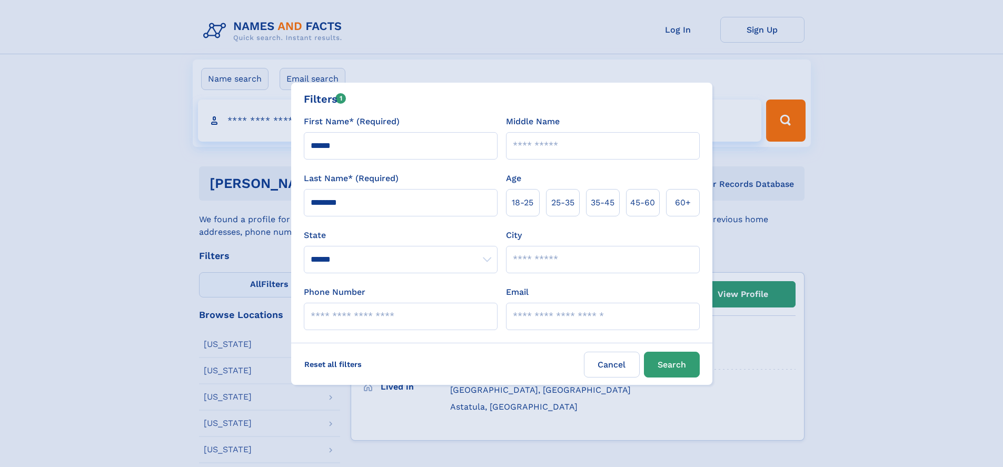 The width and height of the screenshot is (1003, 467). Describe the element at coordinates (683, 203) in the screenshot. I see `span: 60+` at that location.